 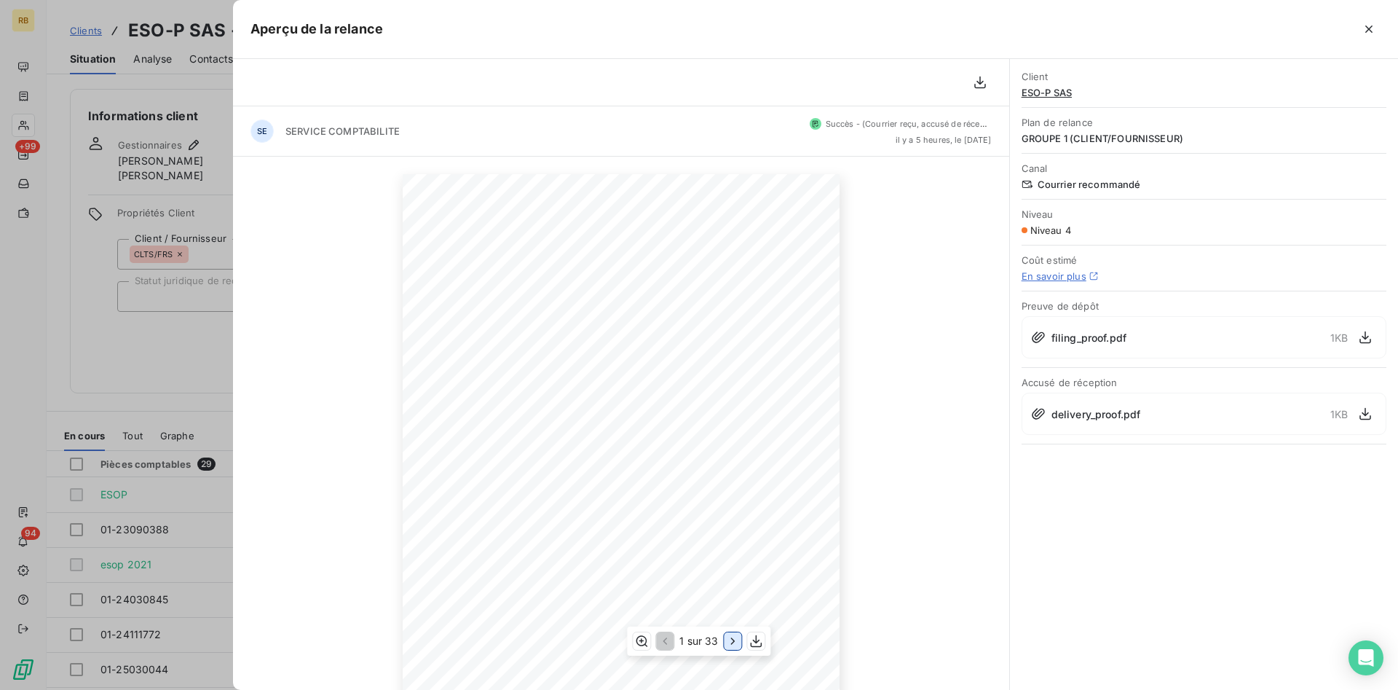 What do you see at coordinates (936, 124) in the screenshot?
I see `span: Succès - (Courrier reçu, accusé de réception disponible)` at bounding box center [936, 124].